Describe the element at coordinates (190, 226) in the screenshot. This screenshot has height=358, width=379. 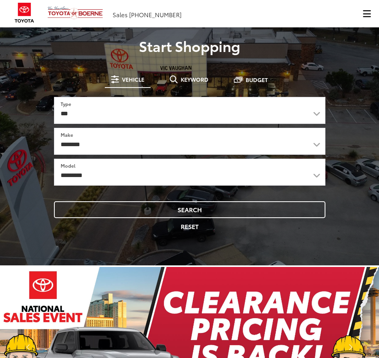
I see `button: Reset` at that location.